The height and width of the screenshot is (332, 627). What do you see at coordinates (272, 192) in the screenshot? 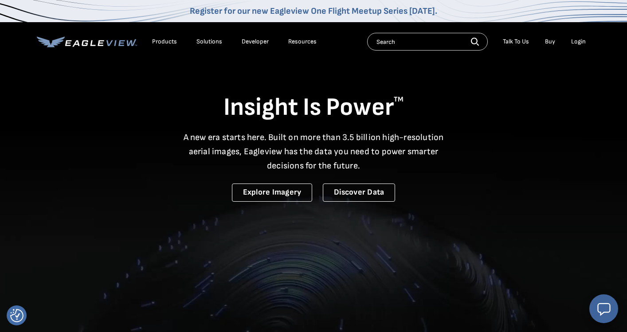
I see `a: Explore Imagery` at bounding box center [272, 192].